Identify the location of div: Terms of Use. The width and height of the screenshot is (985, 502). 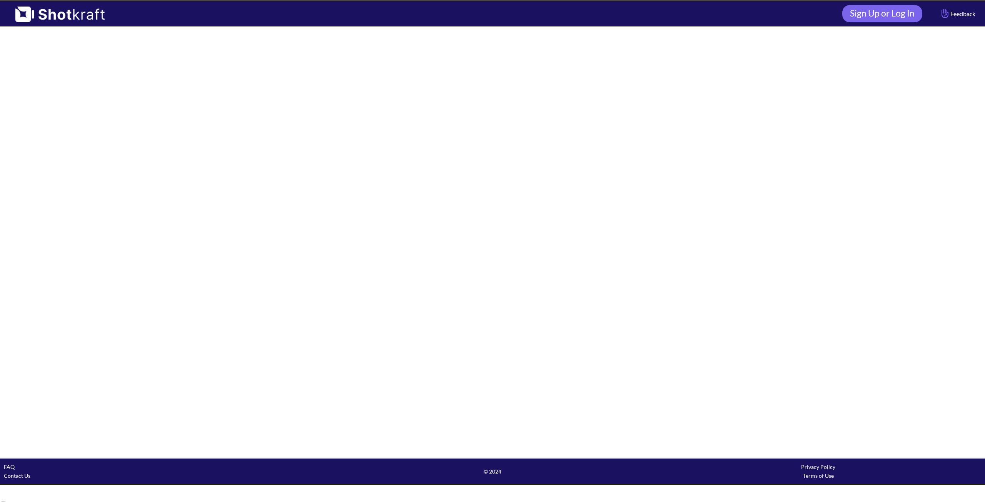
(818, 475).